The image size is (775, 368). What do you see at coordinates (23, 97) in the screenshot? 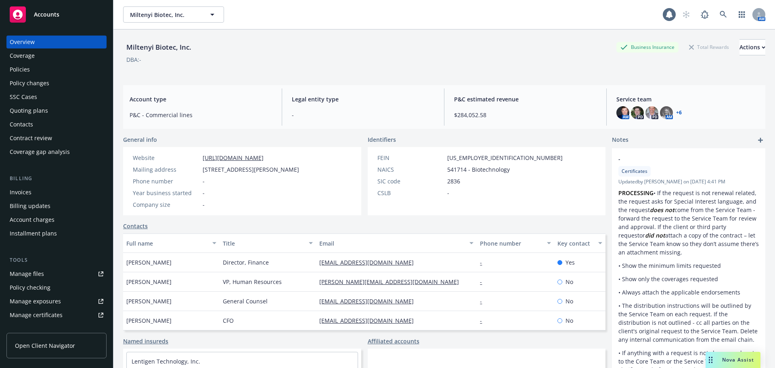
I see `div: SSC Cases` at bounding box center [23, 97].